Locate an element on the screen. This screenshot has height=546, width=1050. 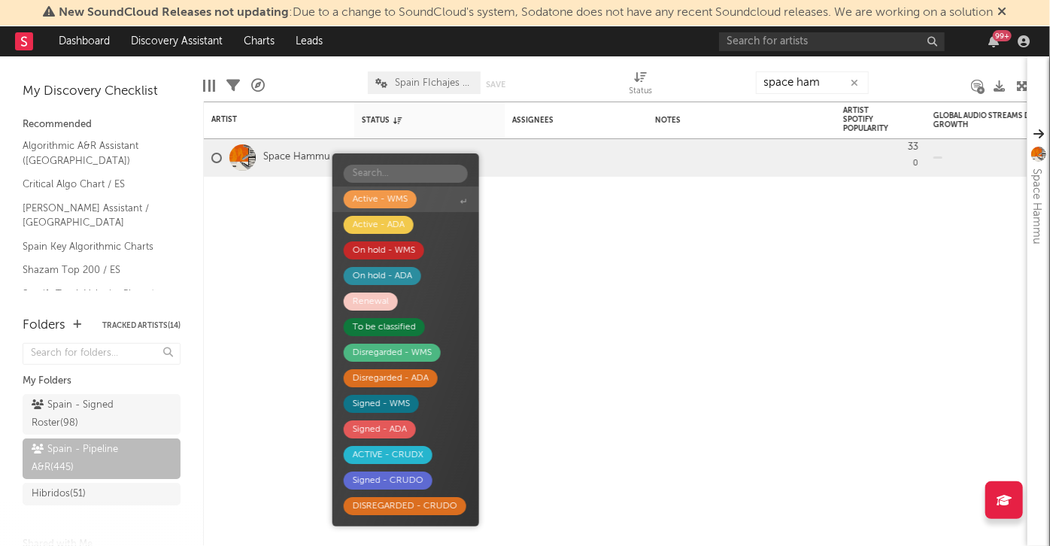
a: Spain - Signed Roster(98) is located at coordinates (102, 414).